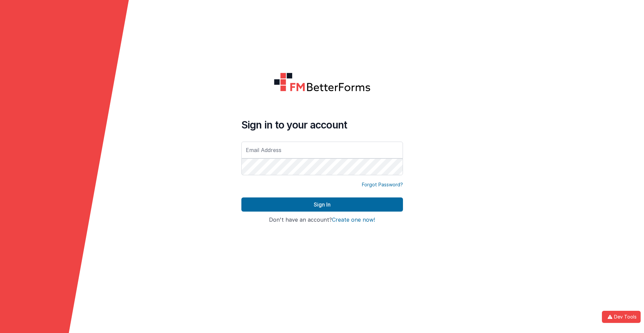  What do you see at coordinates (322, 220) in the screenshot?
I see `h4: Don't have an account?` at bounding box center [322, 220].